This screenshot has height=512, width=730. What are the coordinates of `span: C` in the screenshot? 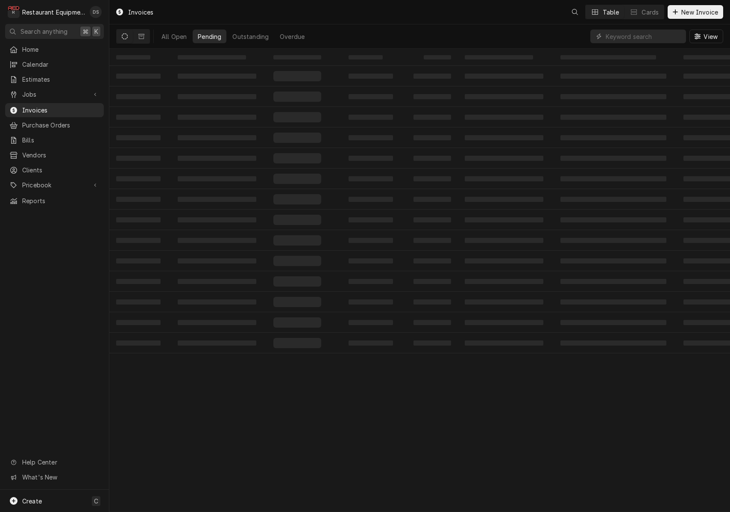 It's located at (96, 500).